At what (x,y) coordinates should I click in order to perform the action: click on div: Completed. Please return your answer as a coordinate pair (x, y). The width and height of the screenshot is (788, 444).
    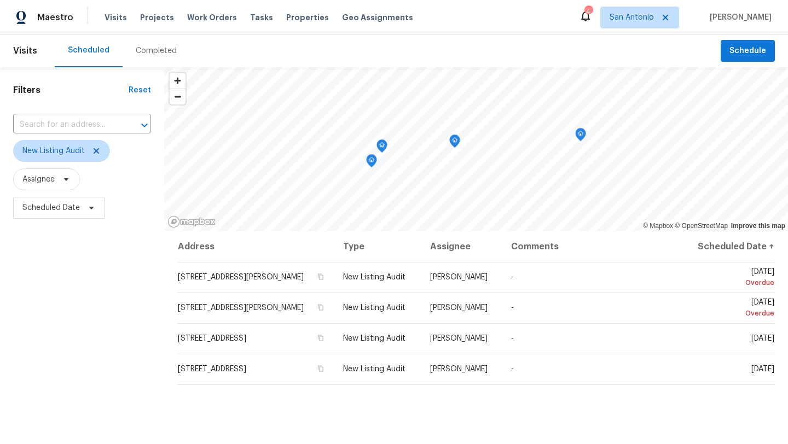
    Looking at the image, I should click on (156, 51).